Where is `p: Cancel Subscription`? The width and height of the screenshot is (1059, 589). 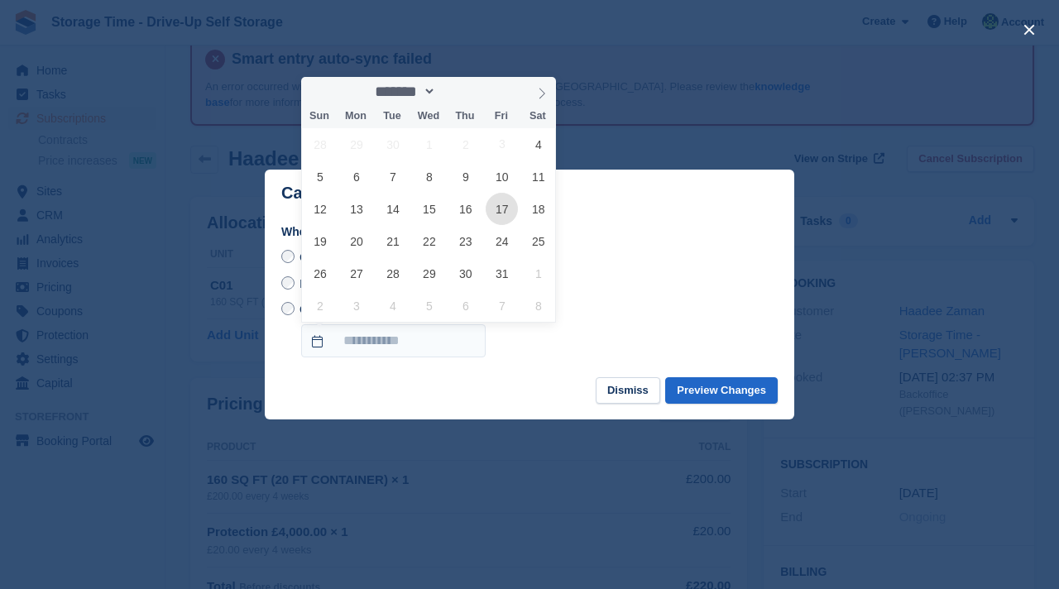
p: Cancel Subscription is located at coordinates (361, 193).